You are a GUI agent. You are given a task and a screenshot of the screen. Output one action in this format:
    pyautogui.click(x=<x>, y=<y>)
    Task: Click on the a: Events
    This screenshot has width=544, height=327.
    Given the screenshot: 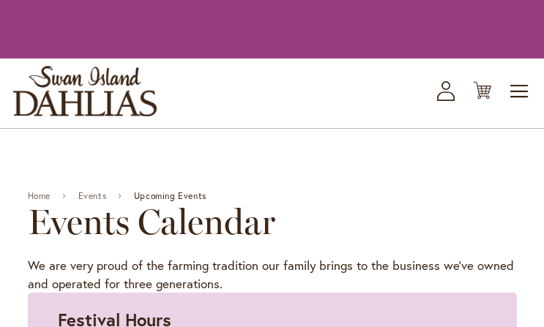 What is the action you would take?
    pyautogui.click(x=92, y=196)
    